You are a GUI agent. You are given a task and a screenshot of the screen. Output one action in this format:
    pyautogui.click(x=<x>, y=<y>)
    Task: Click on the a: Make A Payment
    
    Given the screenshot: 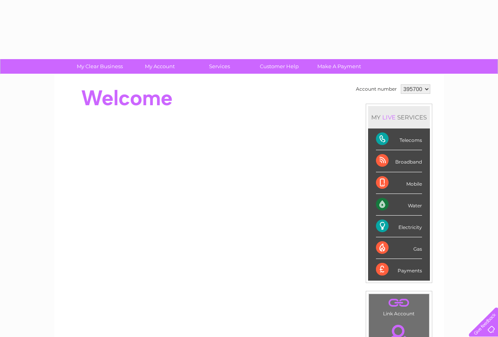 What is the action you would take?
    pyautogui.click(x=339, y=66)
    